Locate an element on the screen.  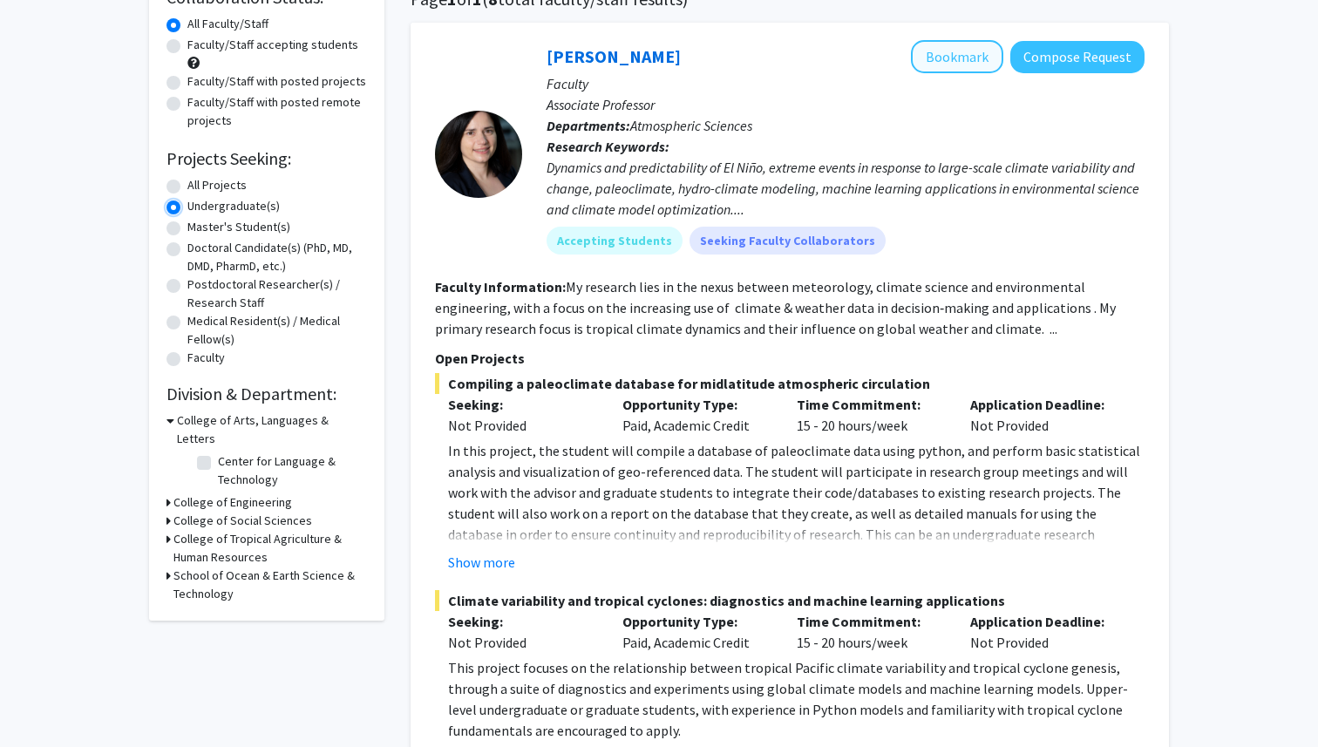
p: Open Projects is located at coordinates (789, 358).